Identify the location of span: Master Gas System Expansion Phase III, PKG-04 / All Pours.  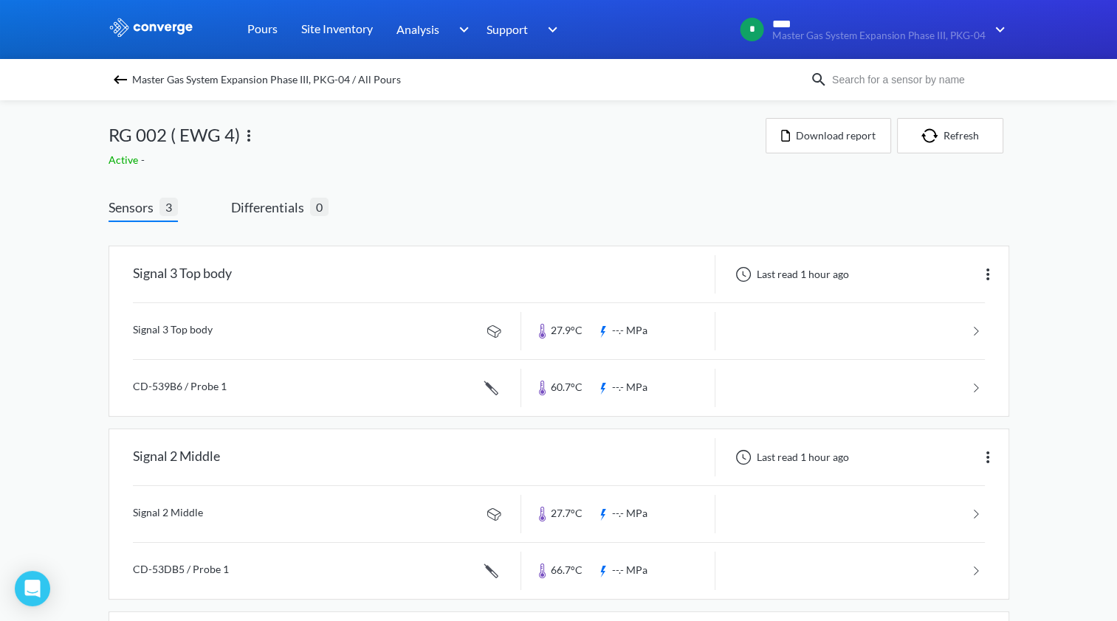
(266, 80).